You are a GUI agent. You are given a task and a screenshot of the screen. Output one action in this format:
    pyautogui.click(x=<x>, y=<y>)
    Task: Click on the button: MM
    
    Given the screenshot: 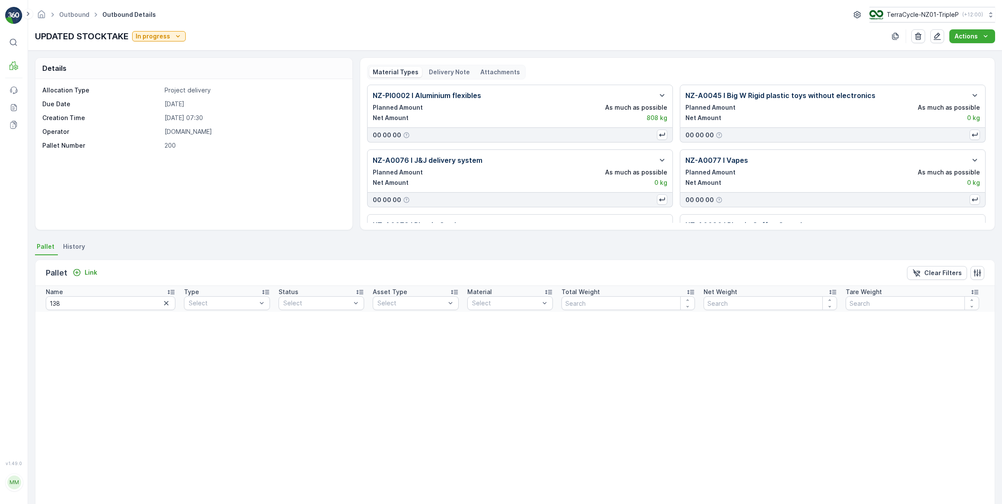 What is the action you would take?
    pyautogui.click(x=14, y=482)
    